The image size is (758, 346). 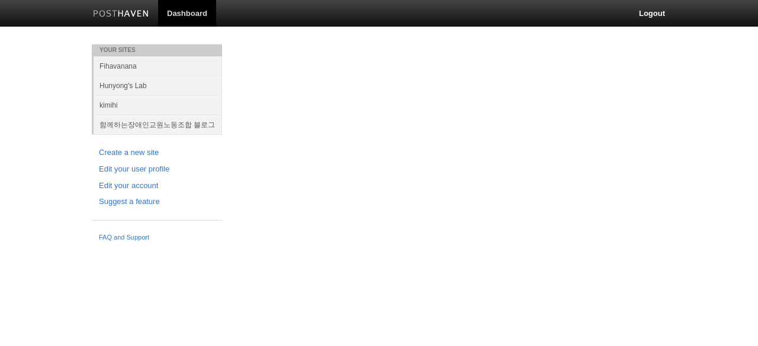 What do you see at coordinates (157, 50) in the screenshot?
I see `li: Your Sites` at bounding box center [157, 50].